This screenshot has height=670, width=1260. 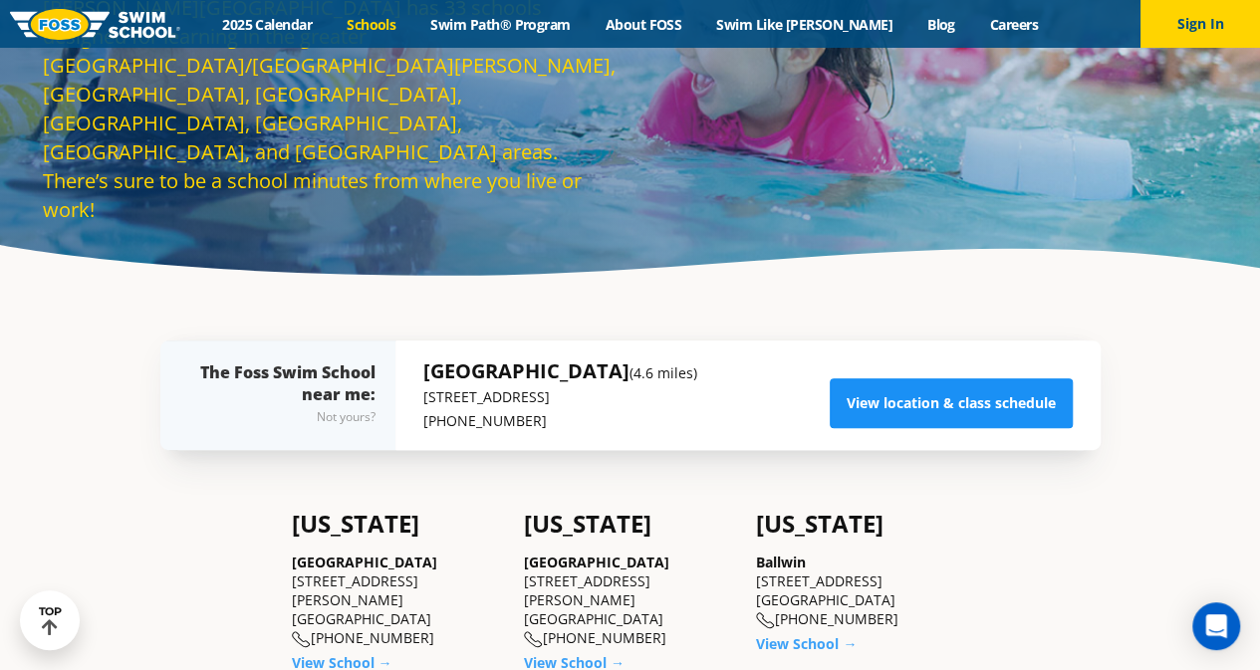 What do you see at coordinates (1216, 627) in the screenshot?
I see `div: Open Intercom Messenger` at bounding box center [1216, 627].